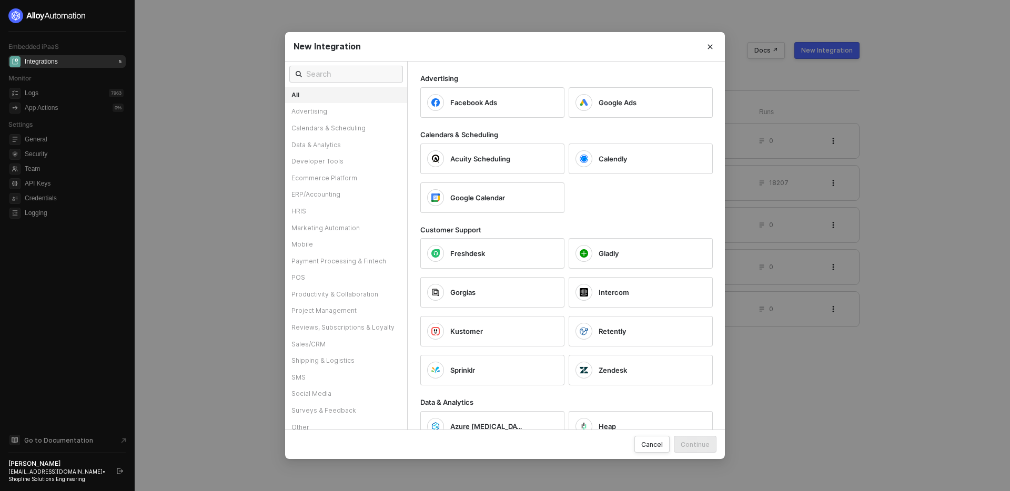 The height and width of the screenshot is (491, 1010). Describe the element at coordinates (346, 95) in the screenshot. I see `div: All` at that location.